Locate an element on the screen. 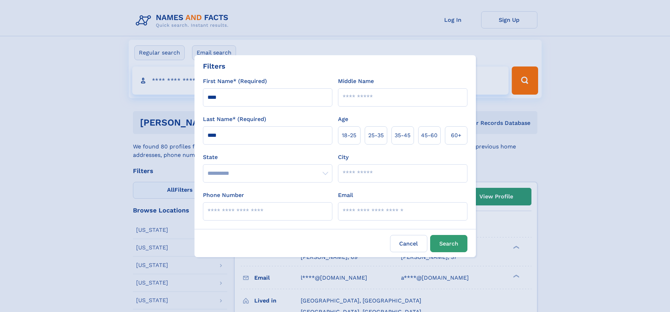  label: Age is located at coordinates (343, 119).